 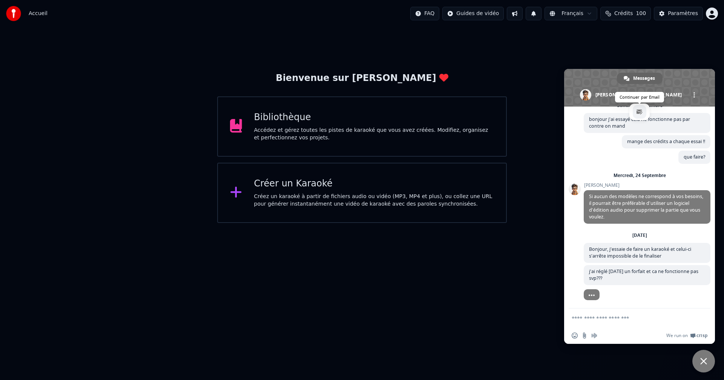 I want to click on img: youka, so click(x=14, y=14).